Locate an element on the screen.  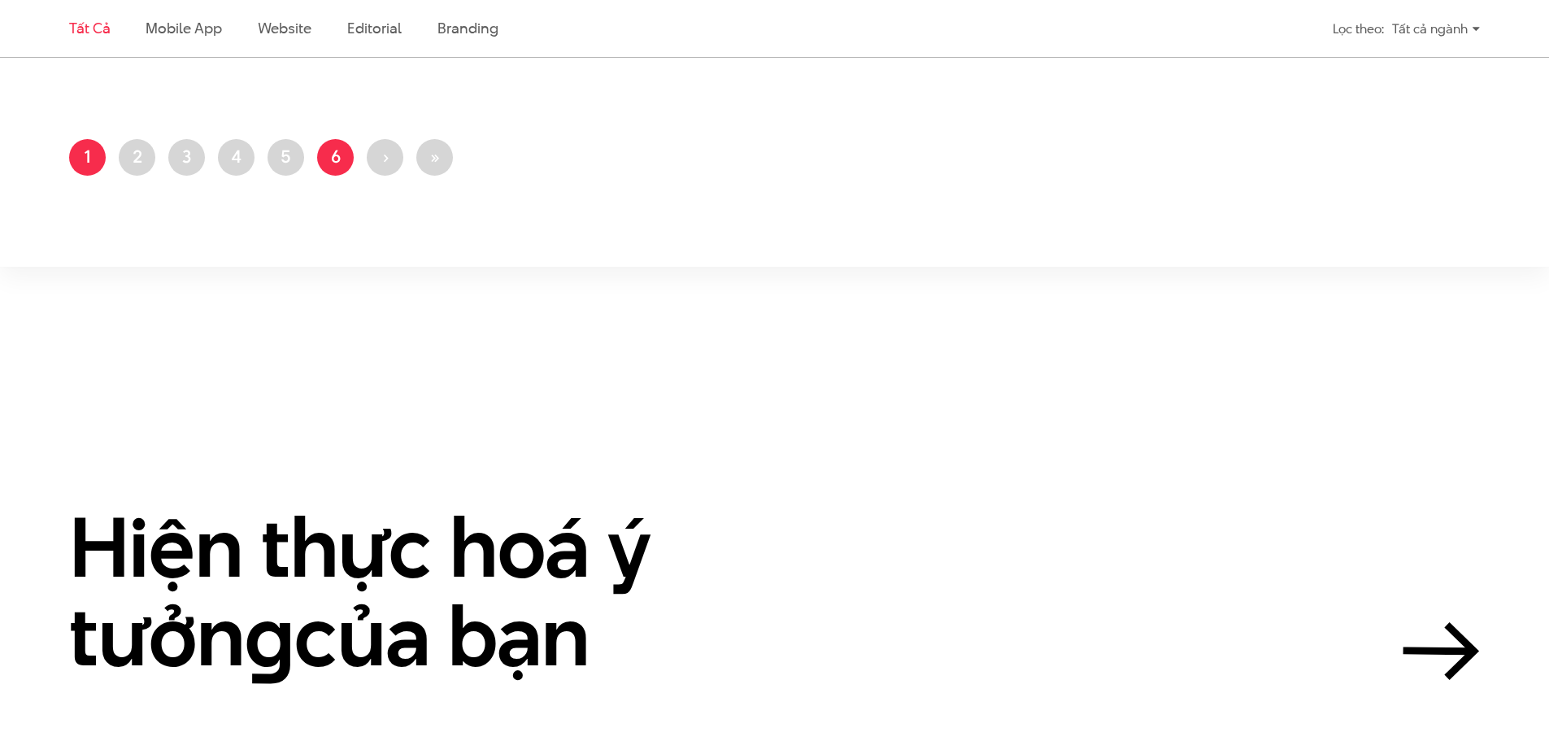
en: g is located at coordinates (269, 635).